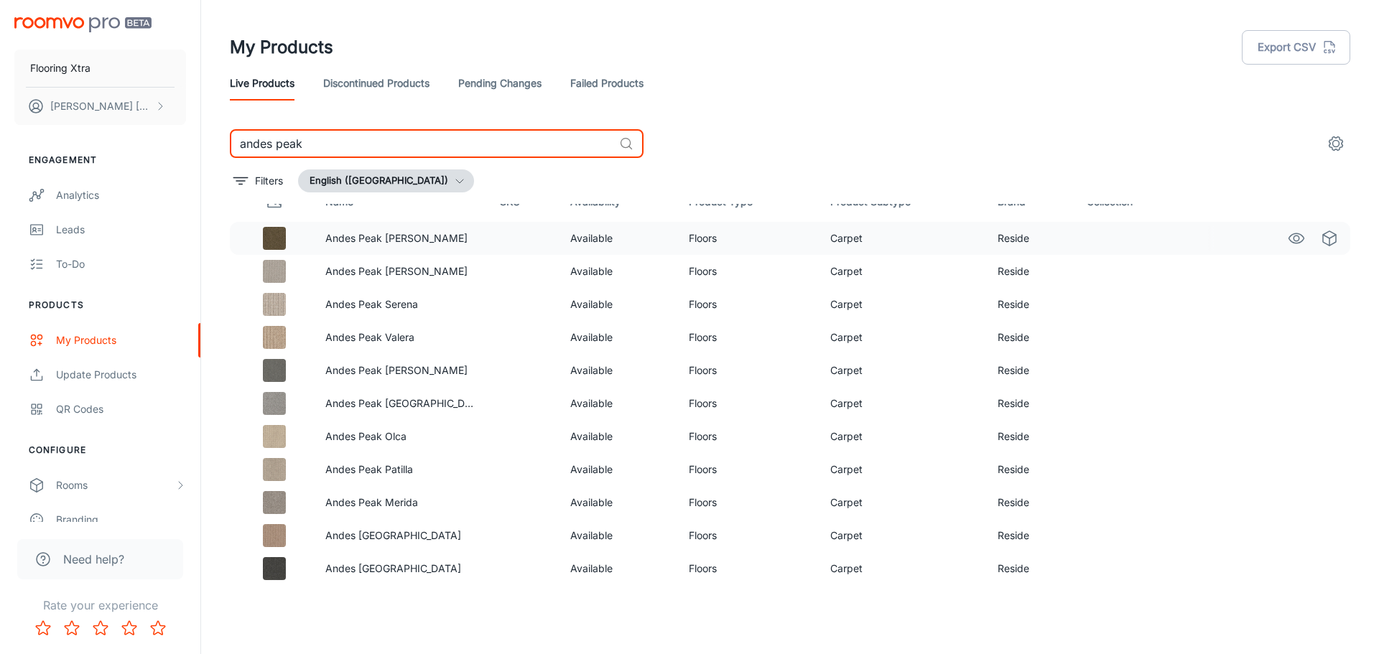 This screenshot has height=654, width=1379. Describe the element at coordinates (1296, 238) in the screenshot. I see `a: See in Visualizer` at that location.